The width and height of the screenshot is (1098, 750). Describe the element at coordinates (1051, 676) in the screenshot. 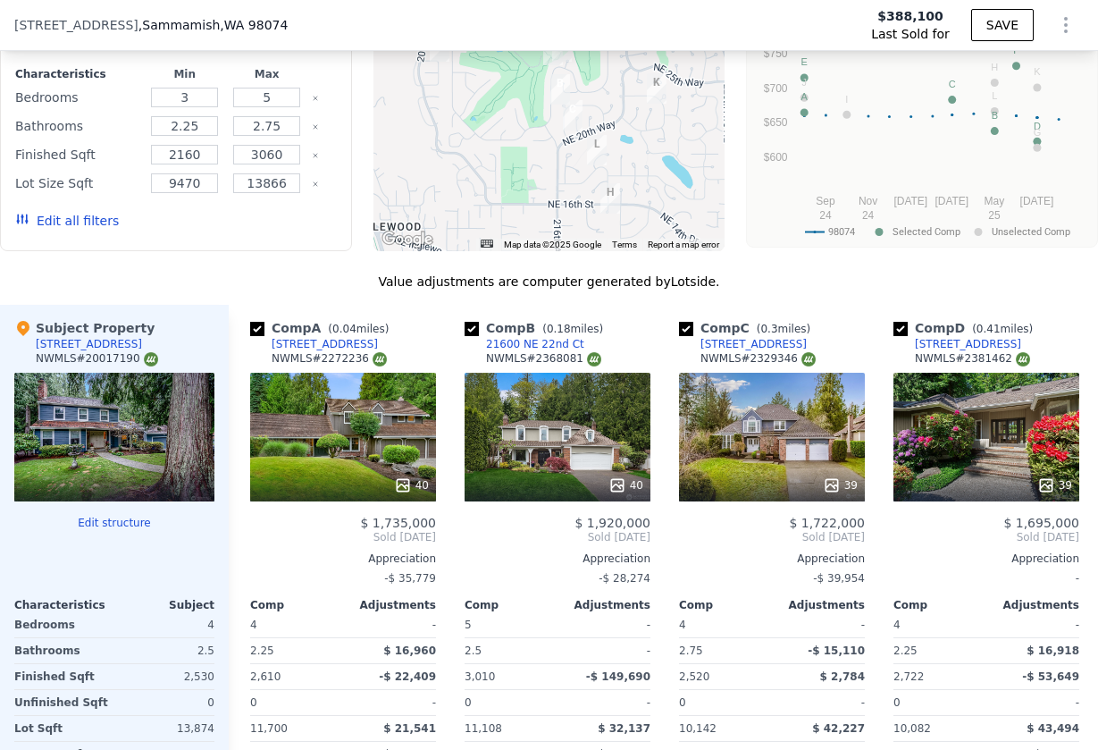

I see `span: -$ 53,649` at that location.